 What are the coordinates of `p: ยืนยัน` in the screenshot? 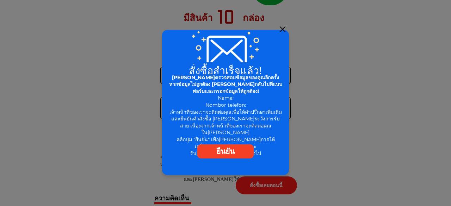 It's located at (225, 151).